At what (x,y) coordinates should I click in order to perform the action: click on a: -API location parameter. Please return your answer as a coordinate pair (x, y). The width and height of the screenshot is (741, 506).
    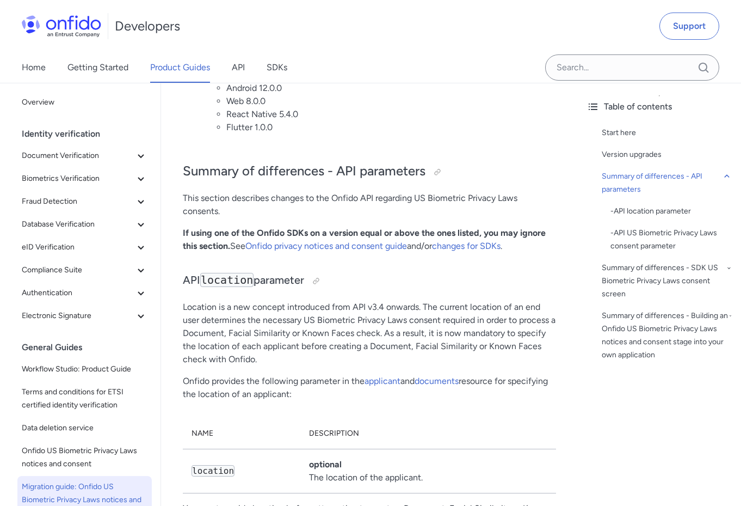
    Looking at the image, I should click on (672, 211).